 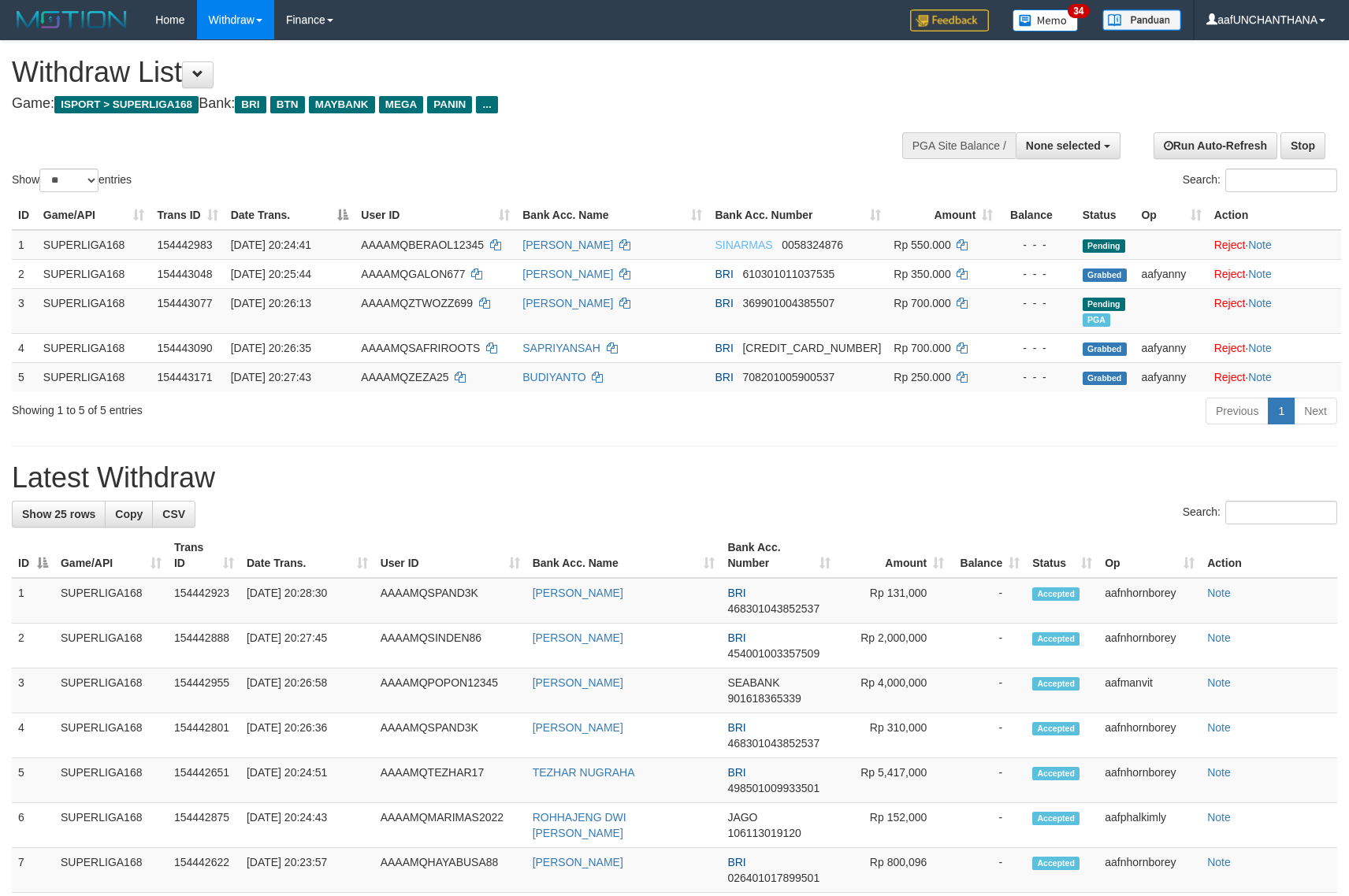 What do you see at coordinates (69, 180) in the screenshot?
I see `select: Showentries` at bounding box center [69, 180].